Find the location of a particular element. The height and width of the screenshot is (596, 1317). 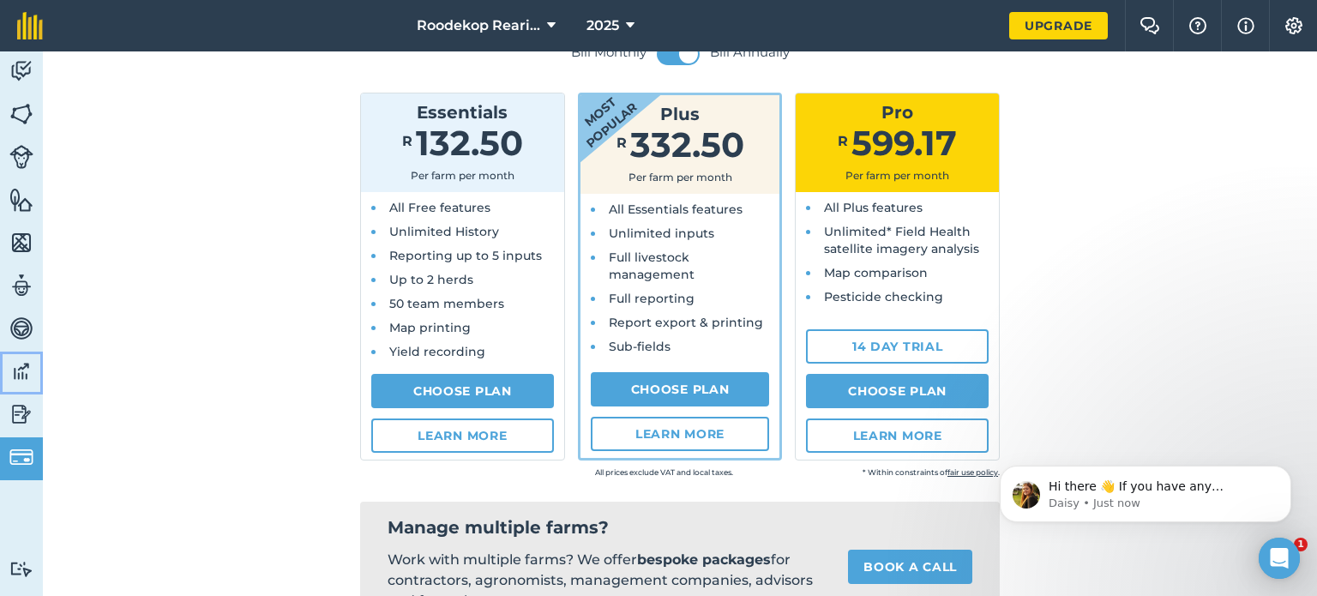

div: Open Intercom Messenger is located at coordinates (1280, 558).